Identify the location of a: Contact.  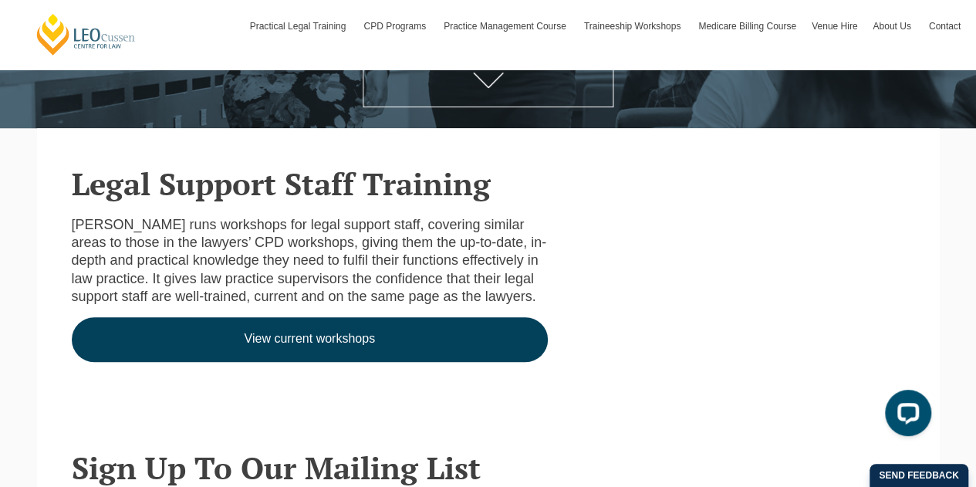
(945, 26).